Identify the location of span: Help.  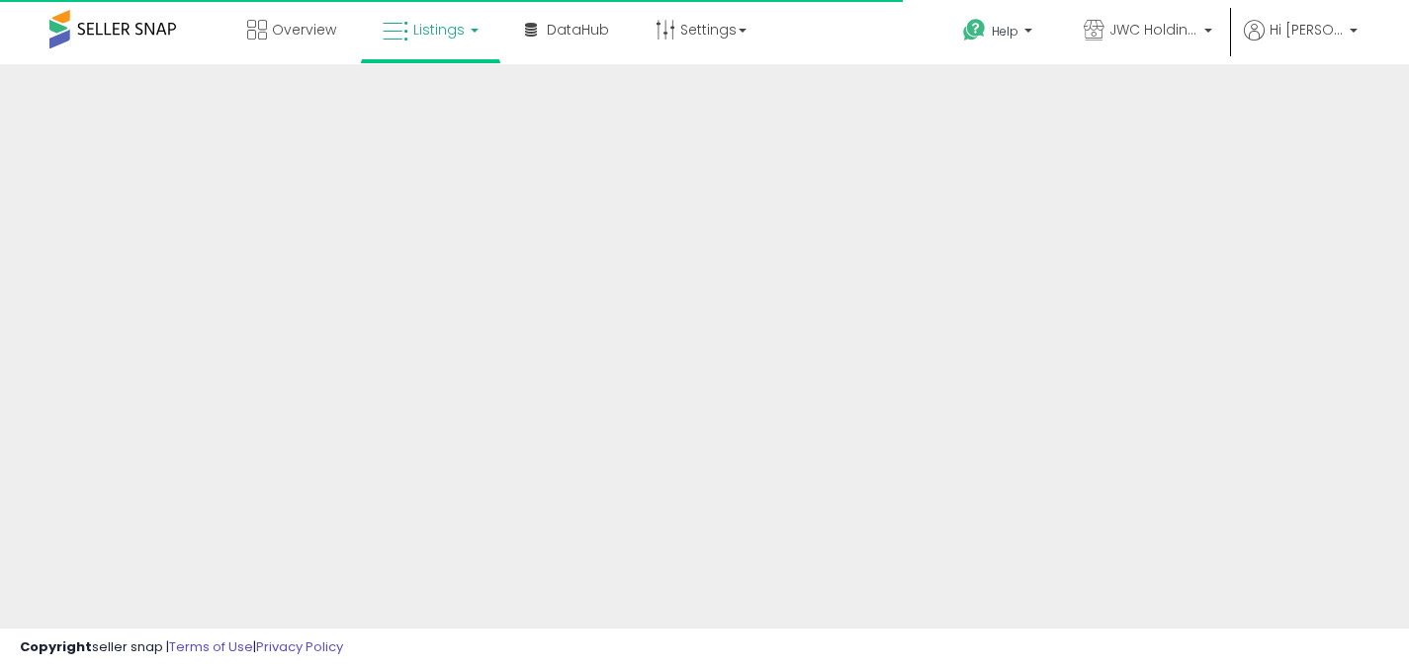
(1004, 31).